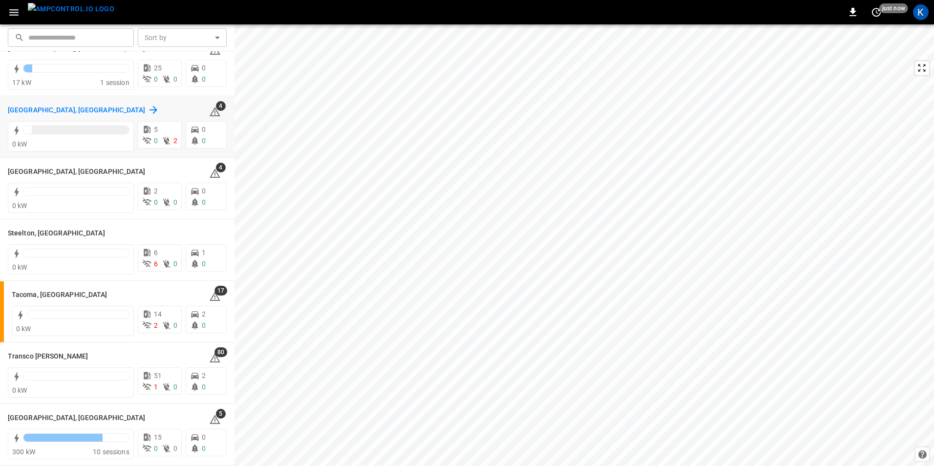 This screenshot has width=934, height=466. I want to click on span: 51, so click(158, 376).